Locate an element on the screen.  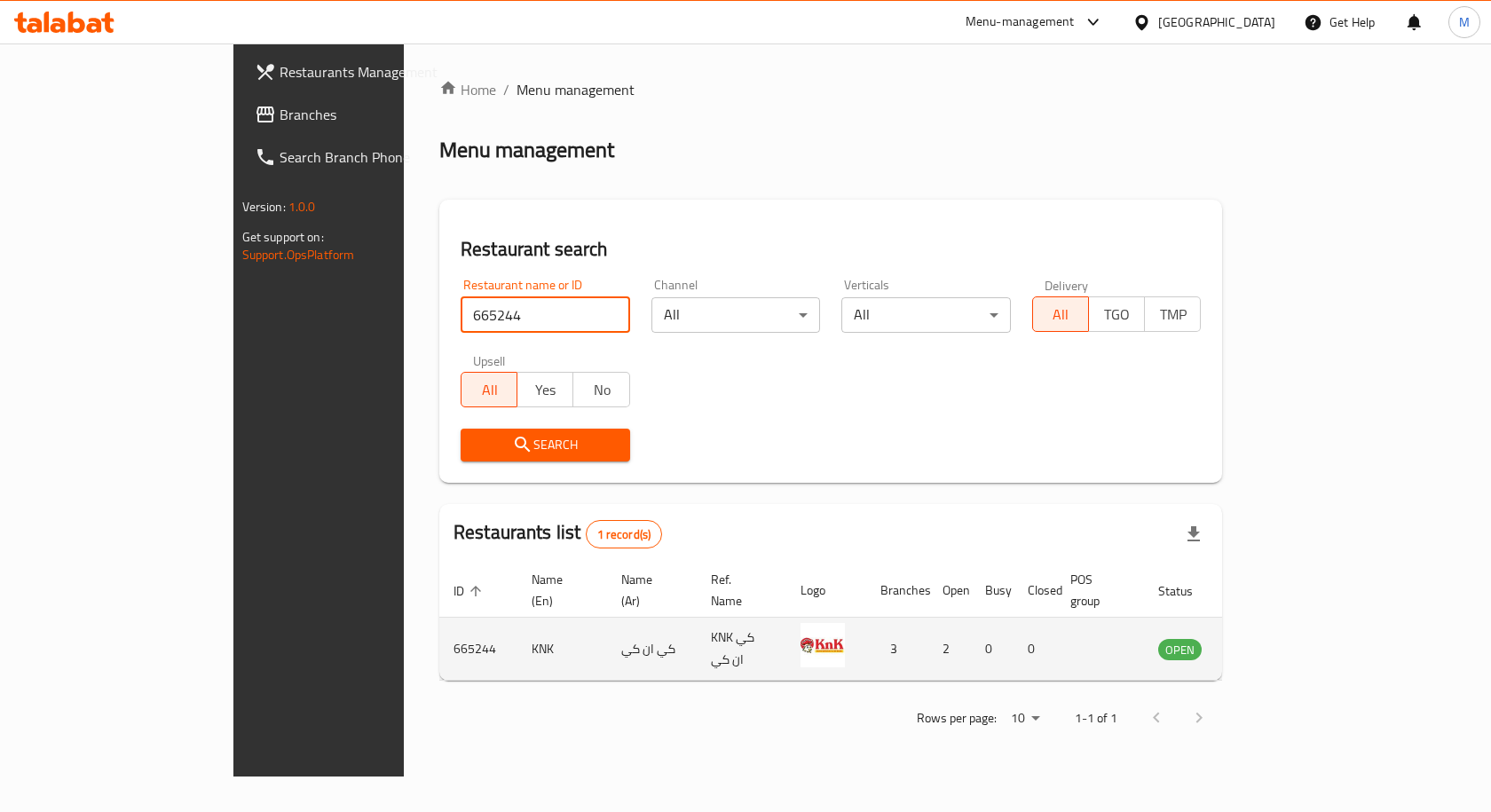
div: Export file is located at coordinates (1194, 534).